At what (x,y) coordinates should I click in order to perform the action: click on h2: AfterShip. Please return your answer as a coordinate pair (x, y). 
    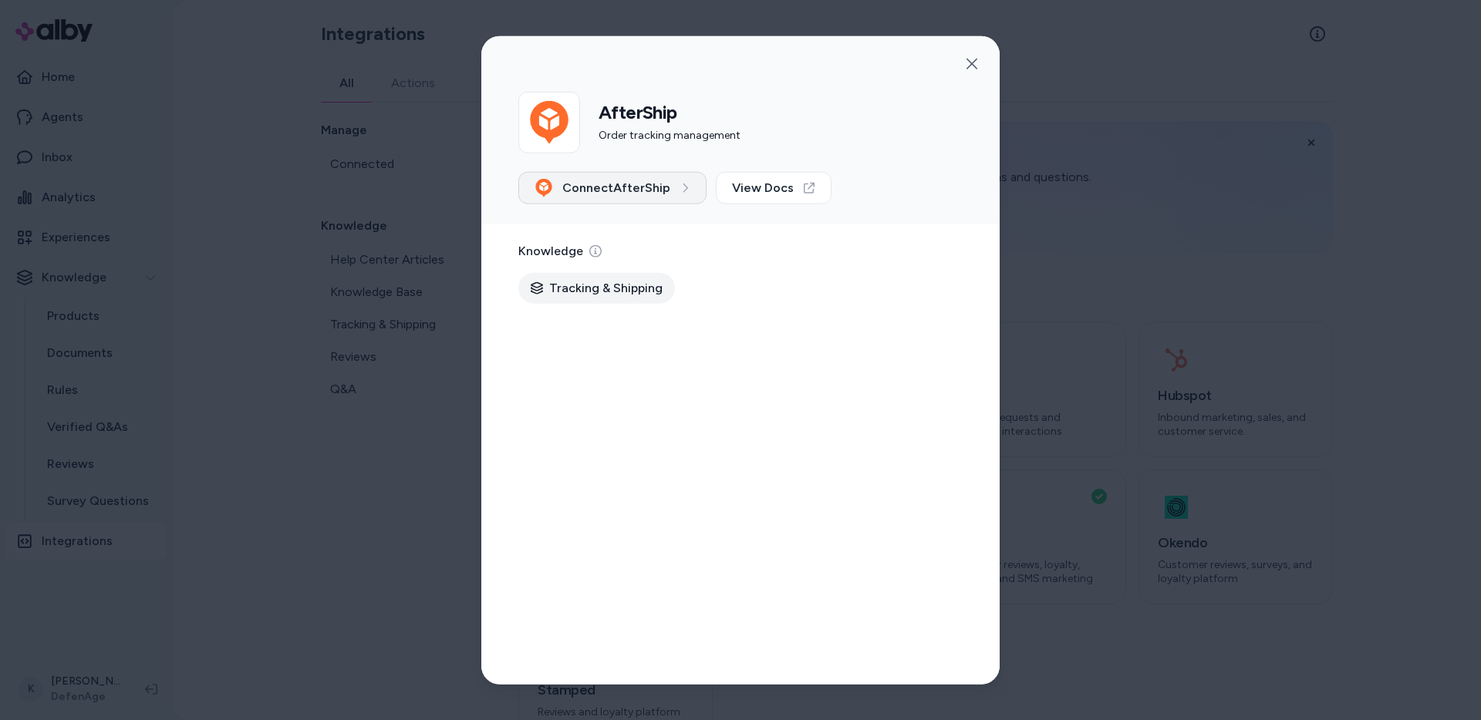
    Looking at the image, I should click on (669, 112).